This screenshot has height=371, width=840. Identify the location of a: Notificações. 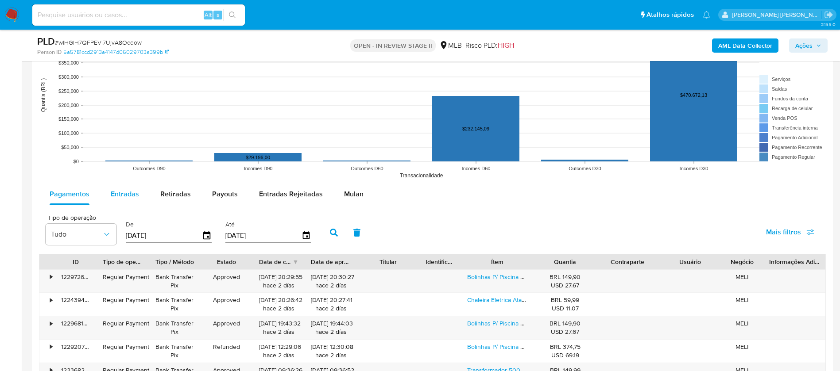
(706, 15).